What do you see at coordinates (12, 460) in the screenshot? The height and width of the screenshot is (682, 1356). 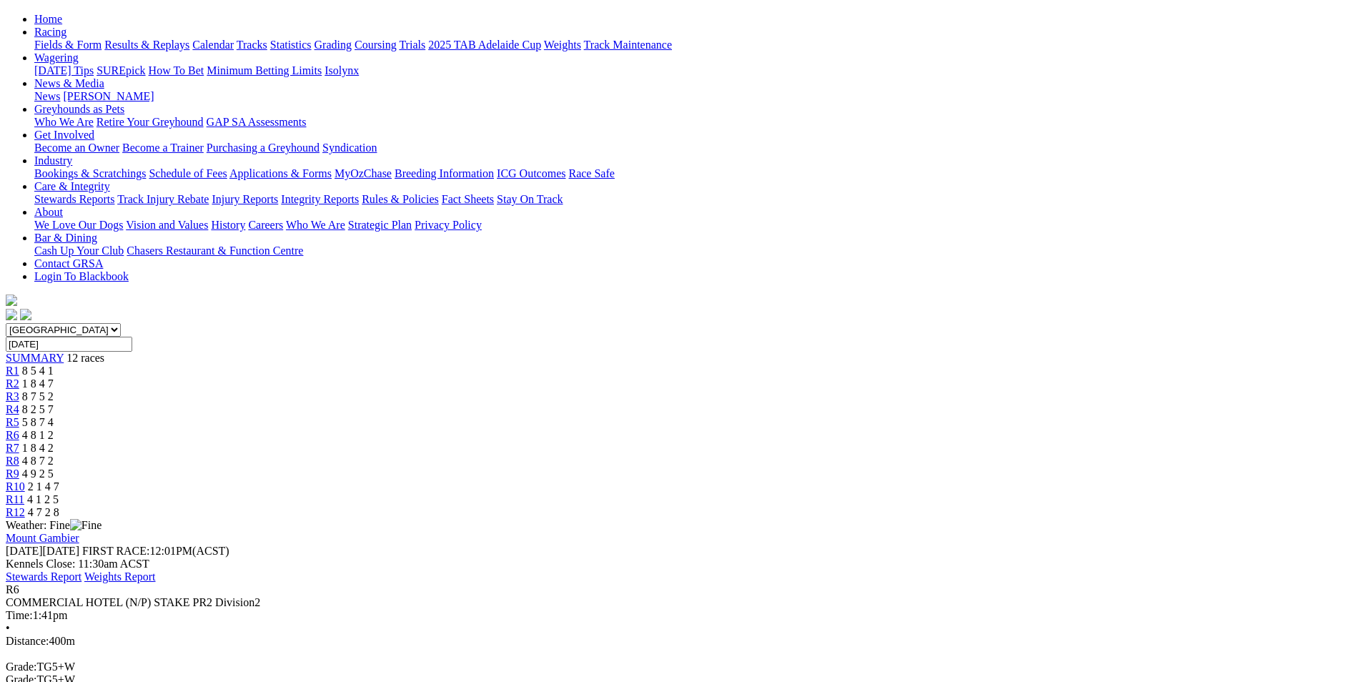 I see `a: R8` at bounding box center [12, 460].